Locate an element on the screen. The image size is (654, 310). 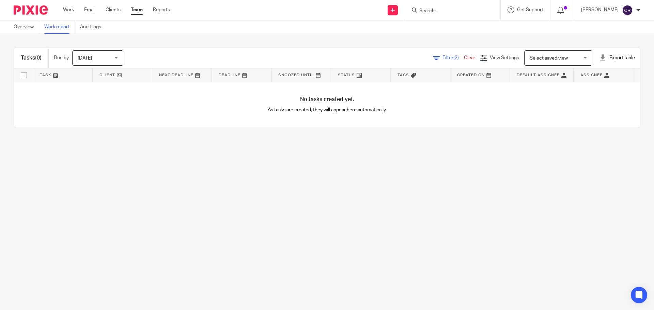
a: Clear is located at coordinates (469, 58).